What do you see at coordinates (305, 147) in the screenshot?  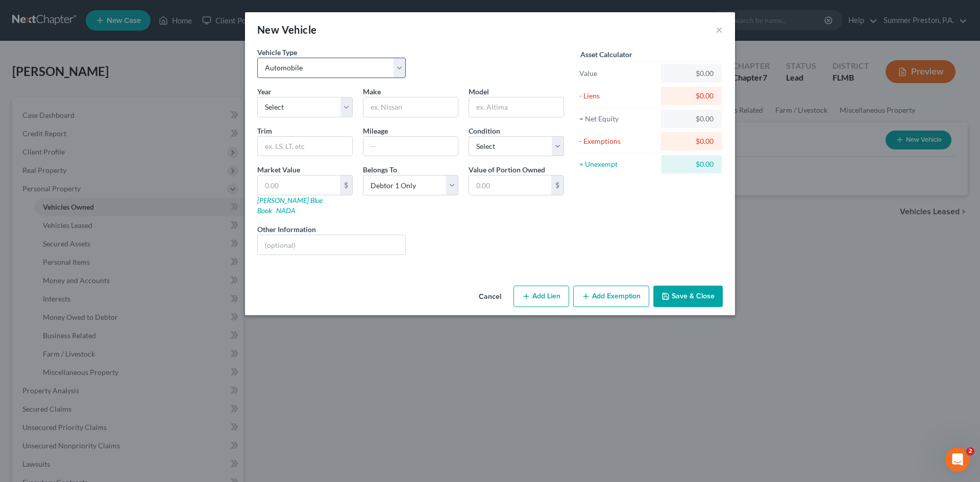 I see `input: ex. LS, LT, etc` at bounding box center [305, 147].